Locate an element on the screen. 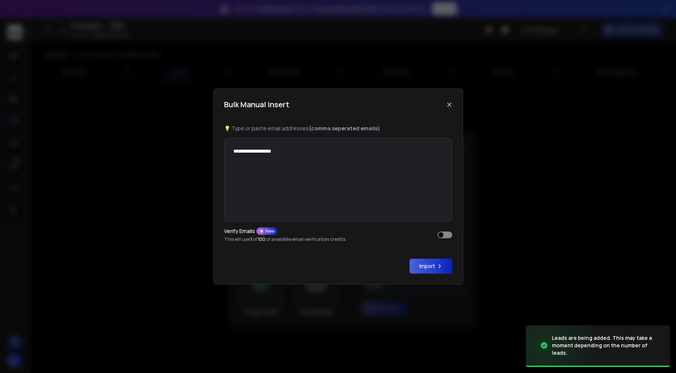  span: 100 is located at coordinates (262, 239).